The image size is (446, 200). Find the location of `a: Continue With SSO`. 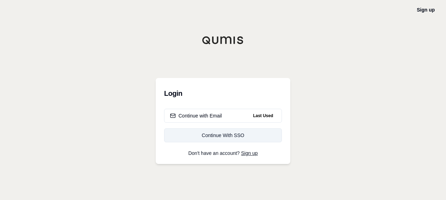

a: Continue With SSO is located at coordinates (223, 136).